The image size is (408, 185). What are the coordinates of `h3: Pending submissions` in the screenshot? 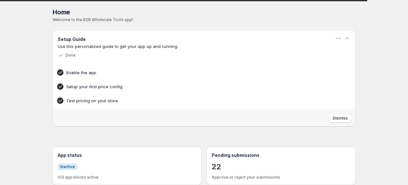 It's located at (281, 155).